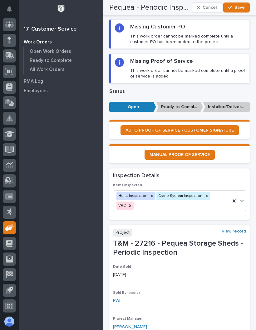 The image size is (256, 330). I want to click on span: Items Inspected, so click(127, 185).